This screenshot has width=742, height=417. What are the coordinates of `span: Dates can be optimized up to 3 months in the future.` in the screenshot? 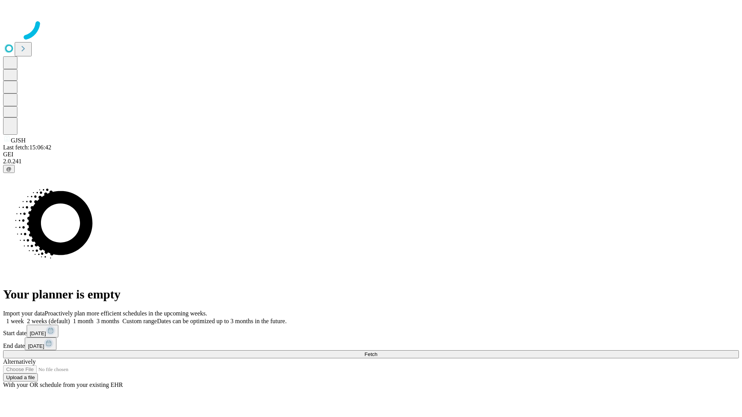 It's located at (222, 321).